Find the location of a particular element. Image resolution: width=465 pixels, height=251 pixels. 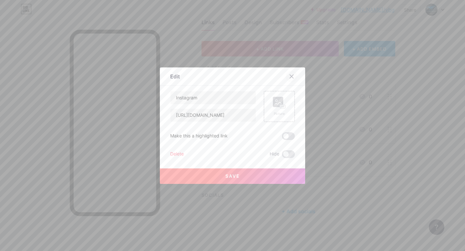

span: Hide is located at coordinates (274, 154).